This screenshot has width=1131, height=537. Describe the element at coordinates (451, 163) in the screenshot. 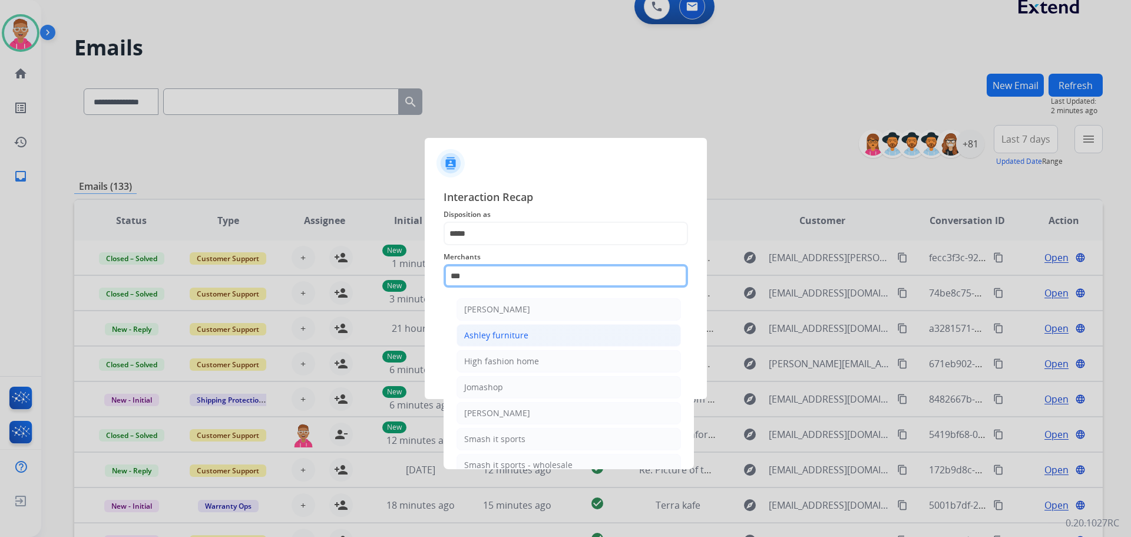

I see `img: contactIcon` at that location.